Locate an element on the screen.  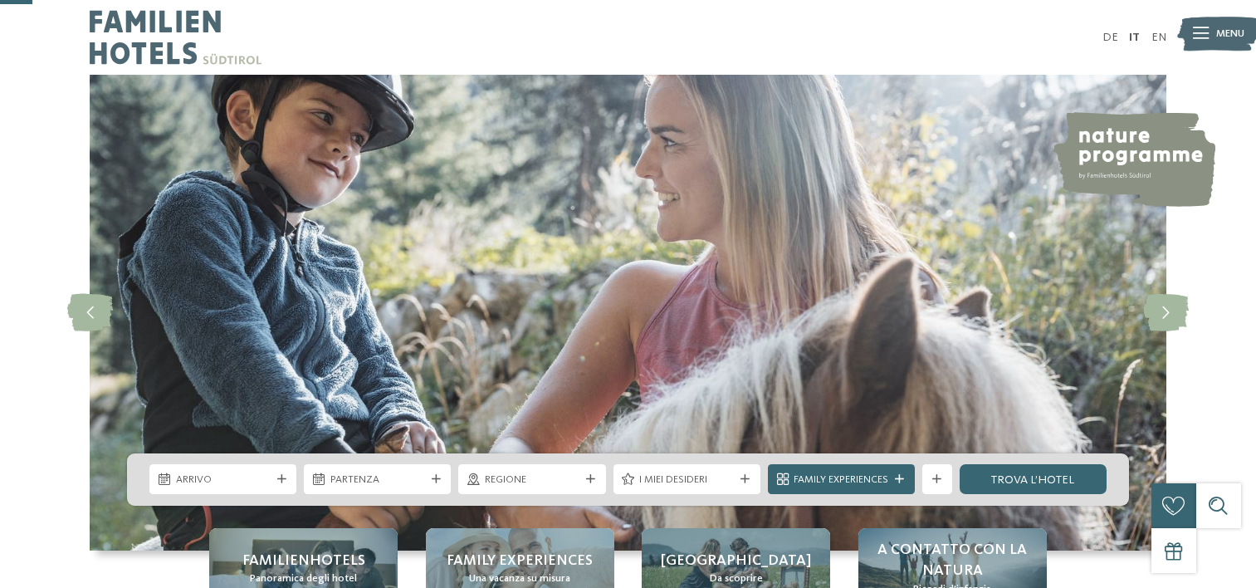
span: Panoramica degli hotel is located at coordinates (303, 578).